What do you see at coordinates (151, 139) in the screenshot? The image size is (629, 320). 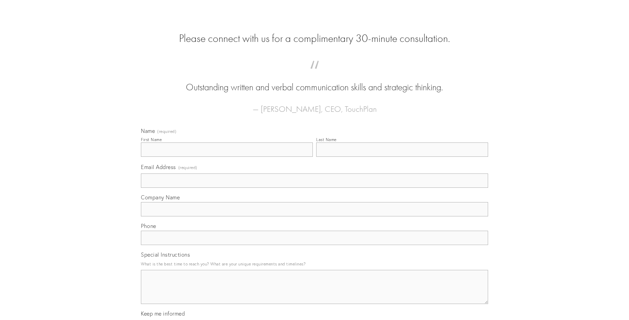 I see `div: First Name` at bounding box center [151, 139].